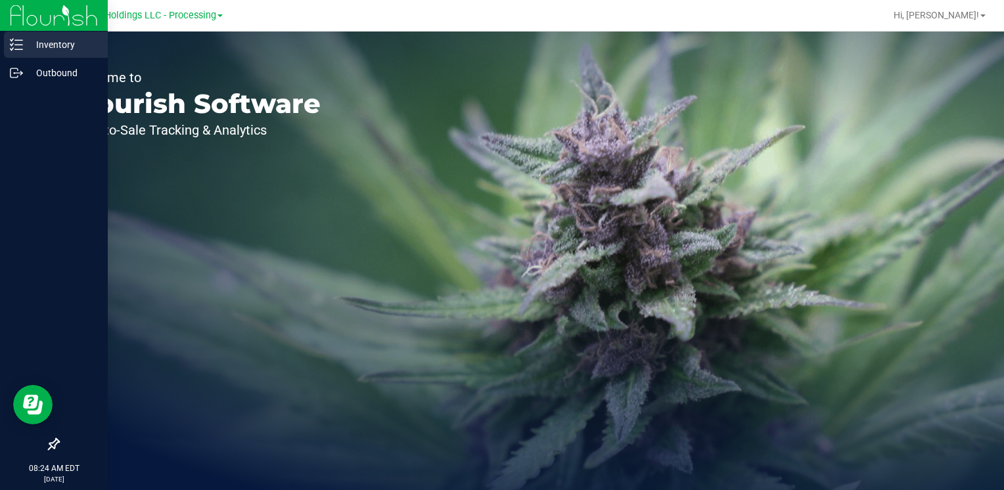 Image resolution: width=1004 pixels, height=490 pixels. What do you see at coordinates (16, 73) in the screenshot?
I see `inline-svg: Outbound` at bounding box center [16, 73].